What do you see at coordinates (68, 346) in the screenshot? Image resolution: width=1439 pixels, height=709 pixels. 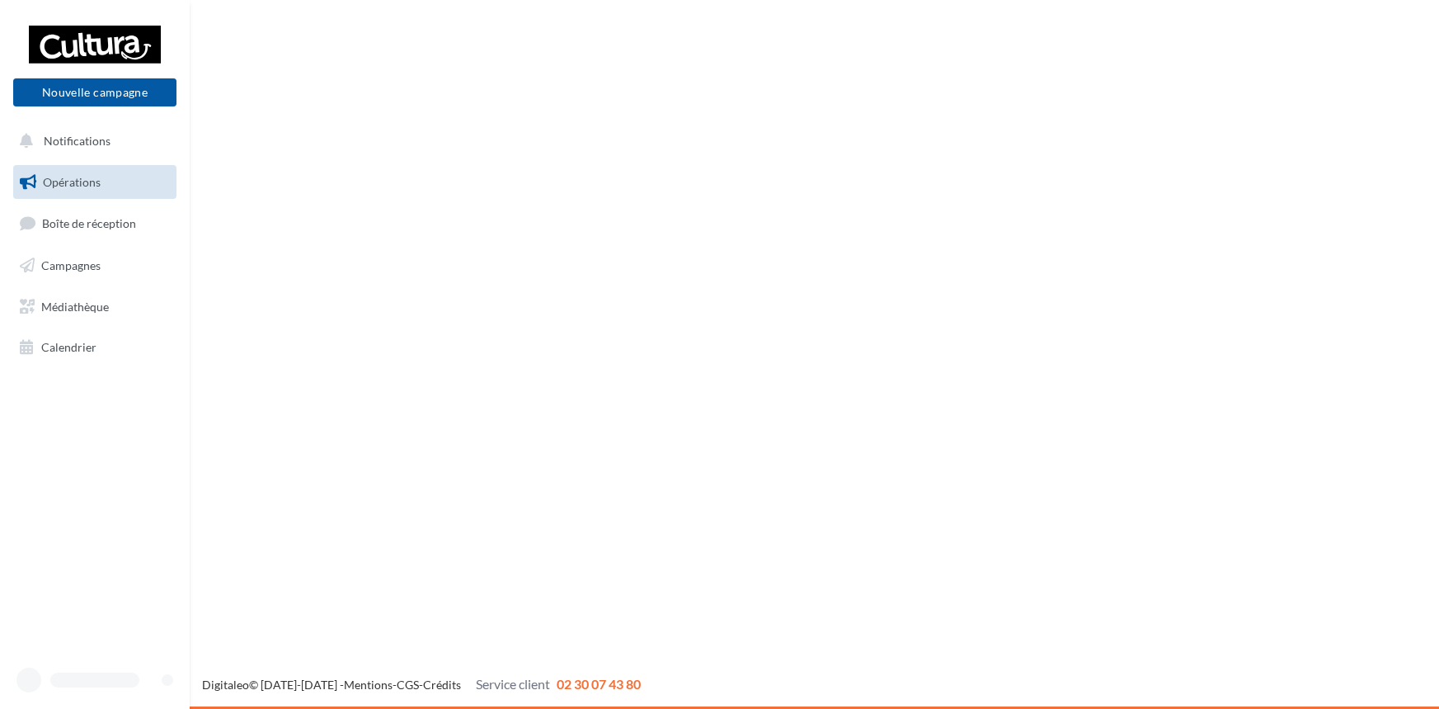 I see `span: Calendrier` at bounding box center [68, 346].